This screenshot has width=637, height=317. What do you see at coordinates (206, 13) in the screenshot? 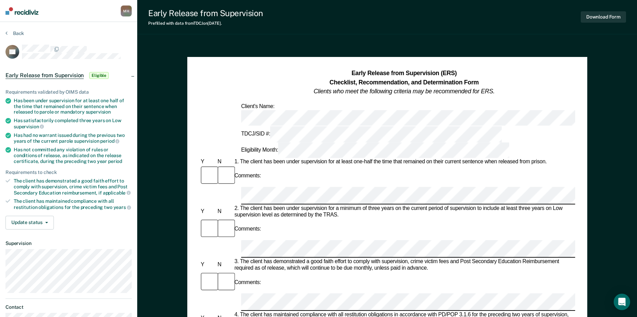
I see `div: Early Release from Supervision` at bounding box center [206, 13].